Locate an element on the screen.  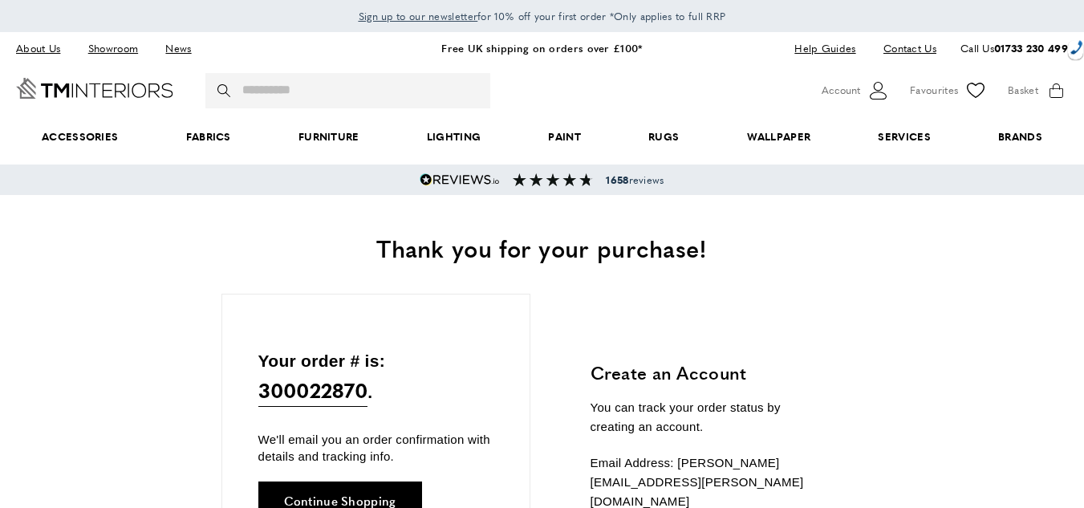
a: 01733 230 499 is located at coordinates (1031, 47).